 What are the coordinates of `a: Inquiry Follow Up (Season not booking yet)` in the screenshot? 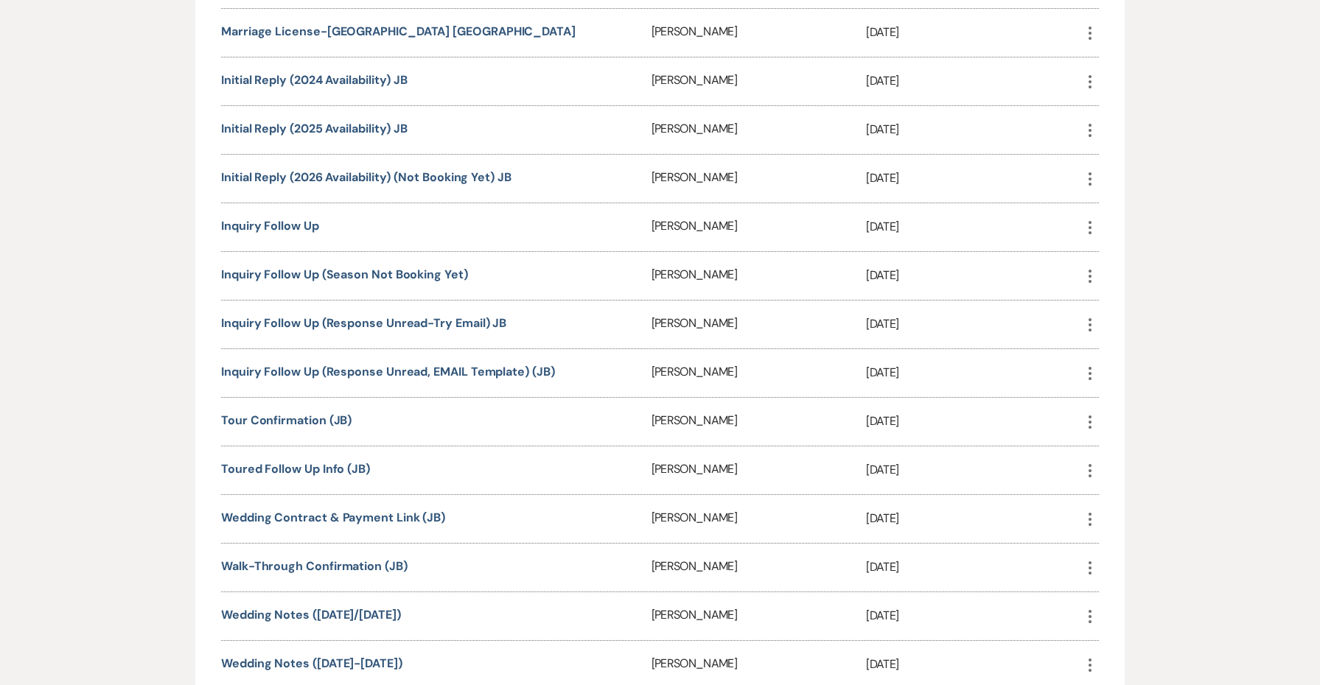 It's located at (344, 274).